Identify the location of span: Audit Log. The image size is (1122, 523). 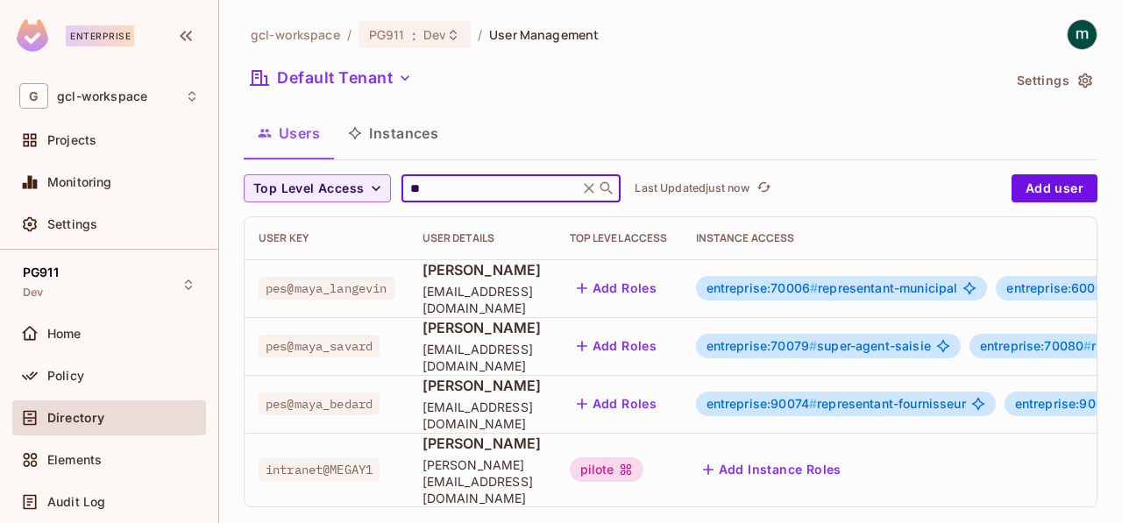
(76, 502).